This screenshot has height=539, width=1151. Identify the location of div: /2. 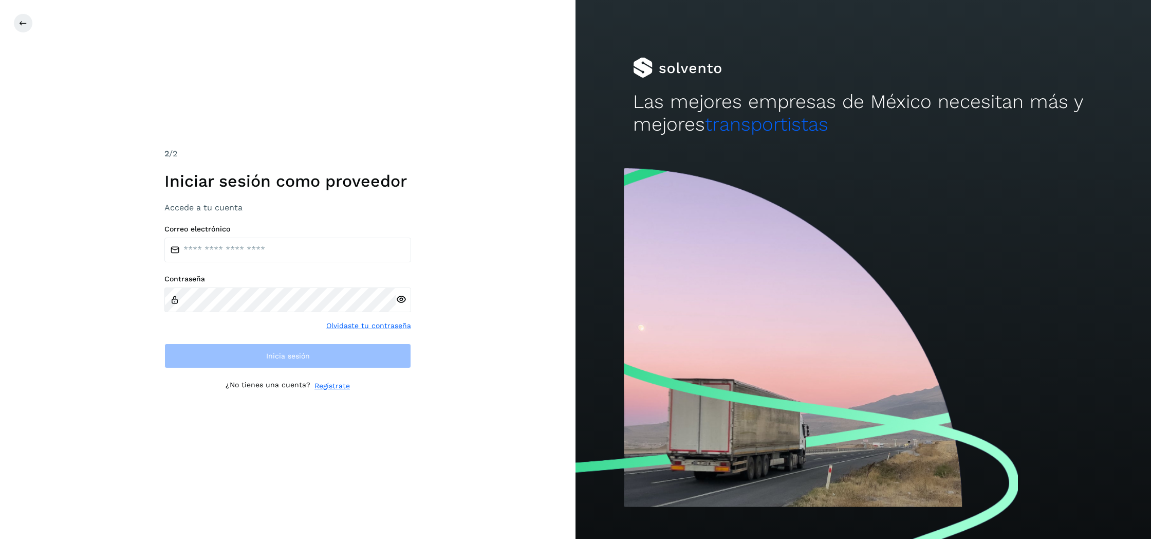
(288, 154).